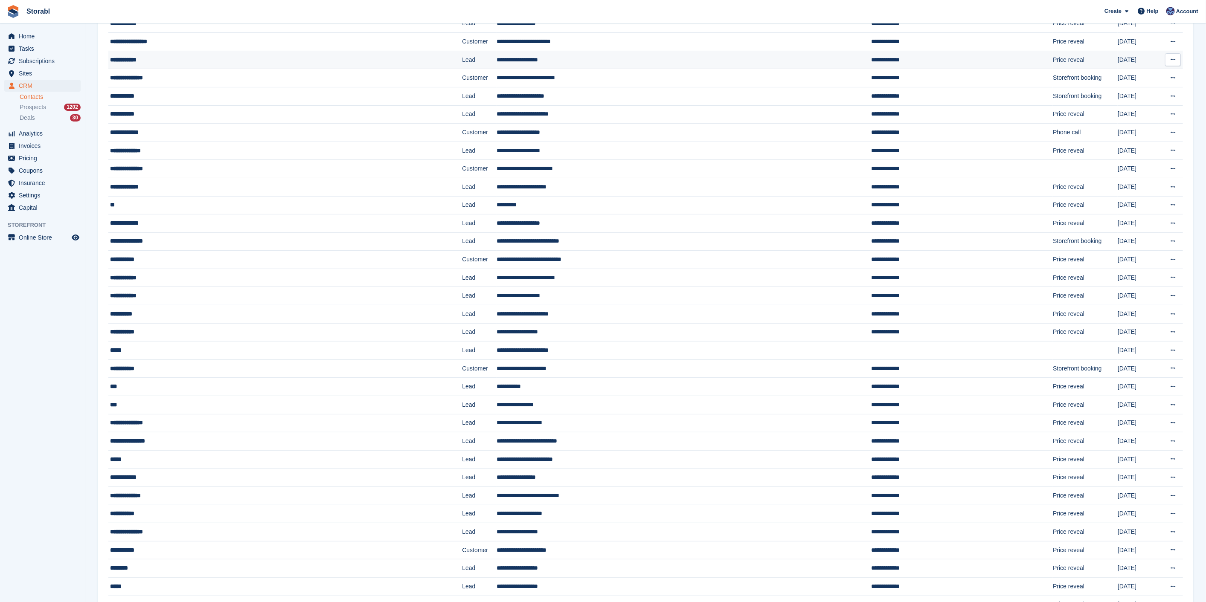 The height and width of the screenshot is (602, 1206). What do you see at coordinates (44, 36) in the screenshot?
I see `span: Home` at bounding box center [44, 36].